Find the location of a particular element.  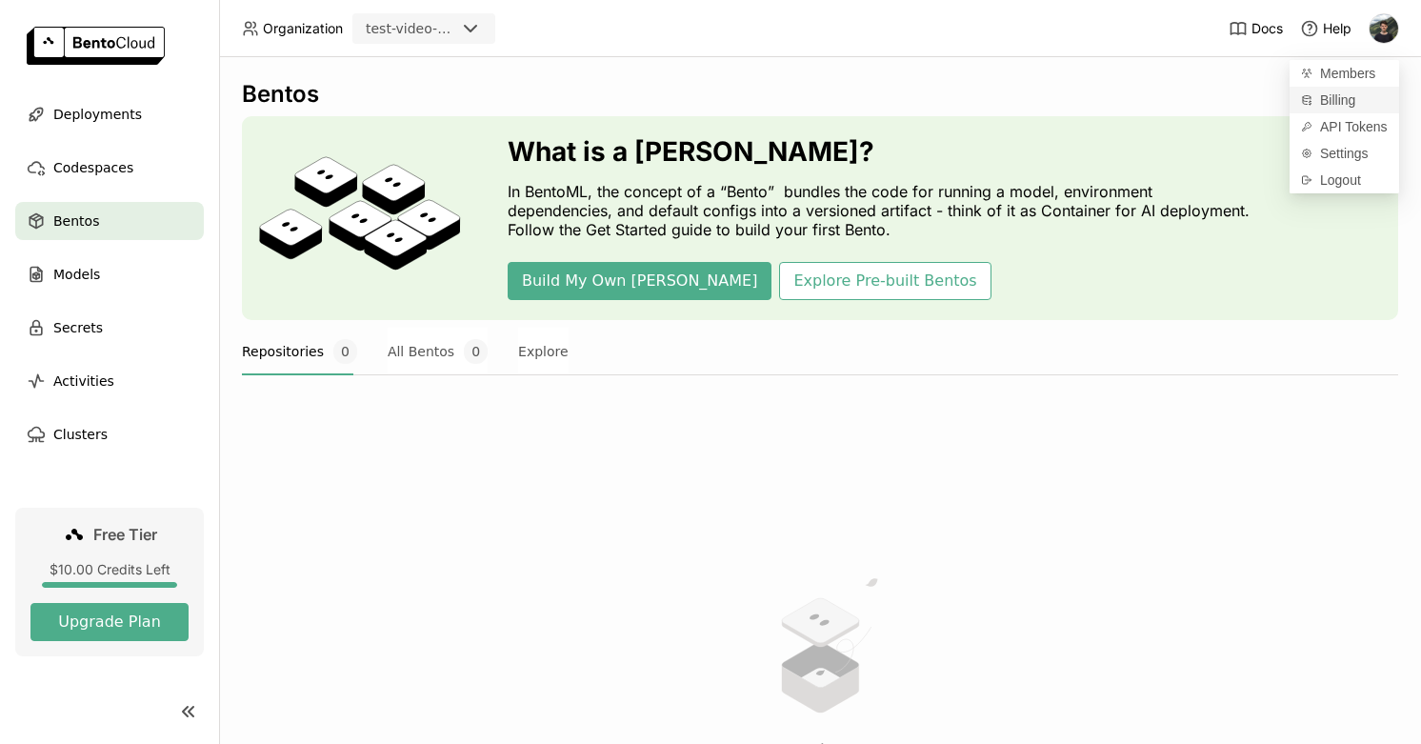

a: Secrets is located at coordinates (110, 328).